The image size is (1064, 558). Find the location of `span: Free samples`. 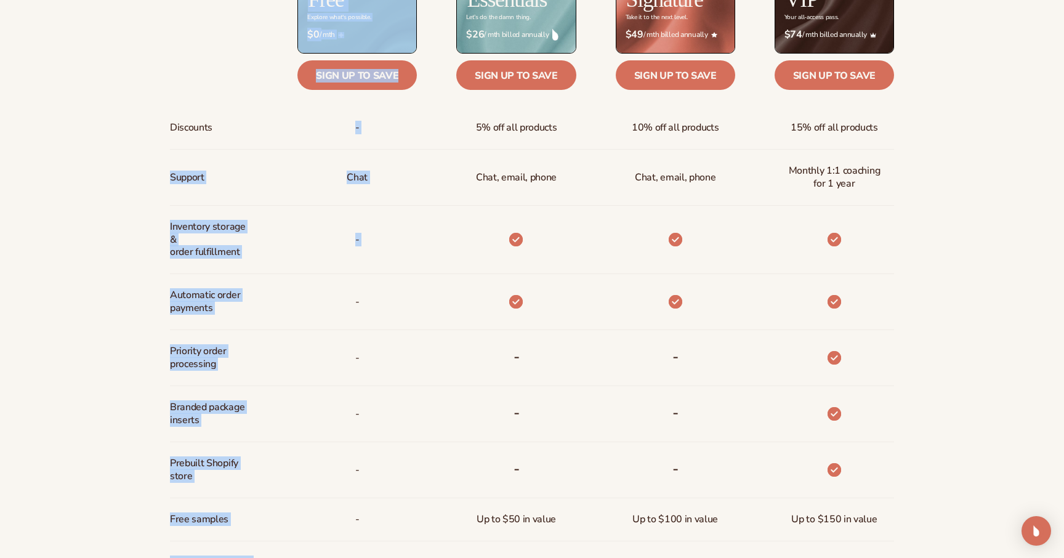

span: Free samples is located at coordinates (199, 519).